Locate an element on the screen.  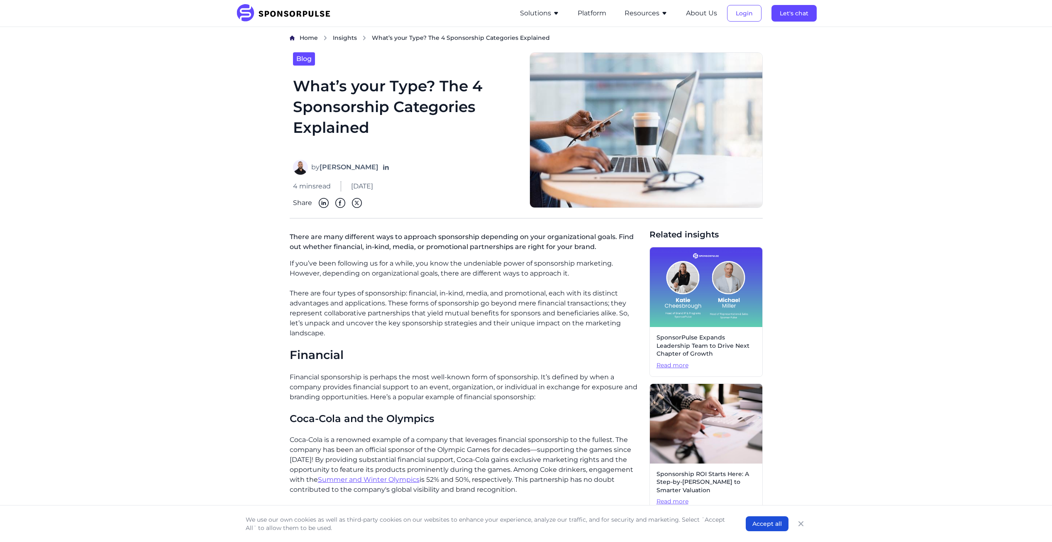
button: Login is located at coordinates (744, 13).